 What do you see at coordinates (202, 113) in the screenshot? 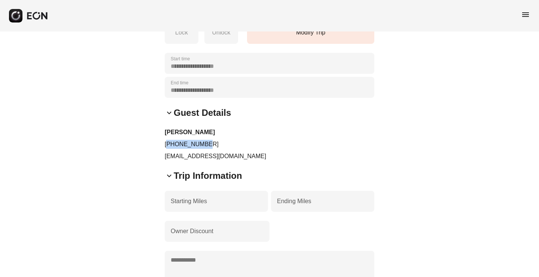
I see `h2: Guest Details` at bounding box center [202, 113].